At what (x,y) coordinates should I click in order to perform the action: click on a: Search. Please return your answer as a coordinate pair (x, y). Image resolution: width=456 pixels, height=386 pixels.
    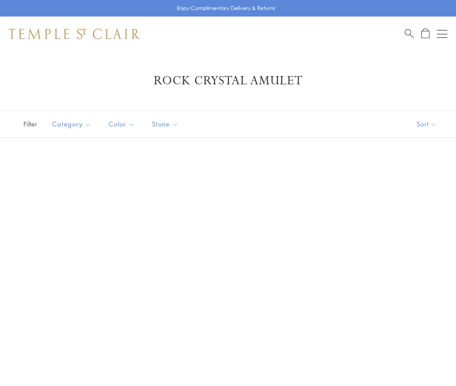
    Looking at the image, I should click on (410, 33).